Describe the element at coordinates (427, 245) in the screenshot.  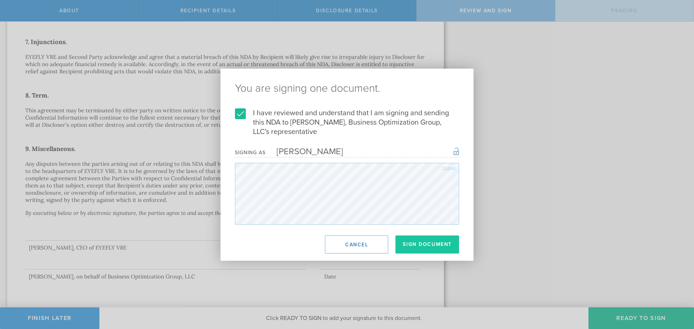
I see `button: Sign Document` at that location.